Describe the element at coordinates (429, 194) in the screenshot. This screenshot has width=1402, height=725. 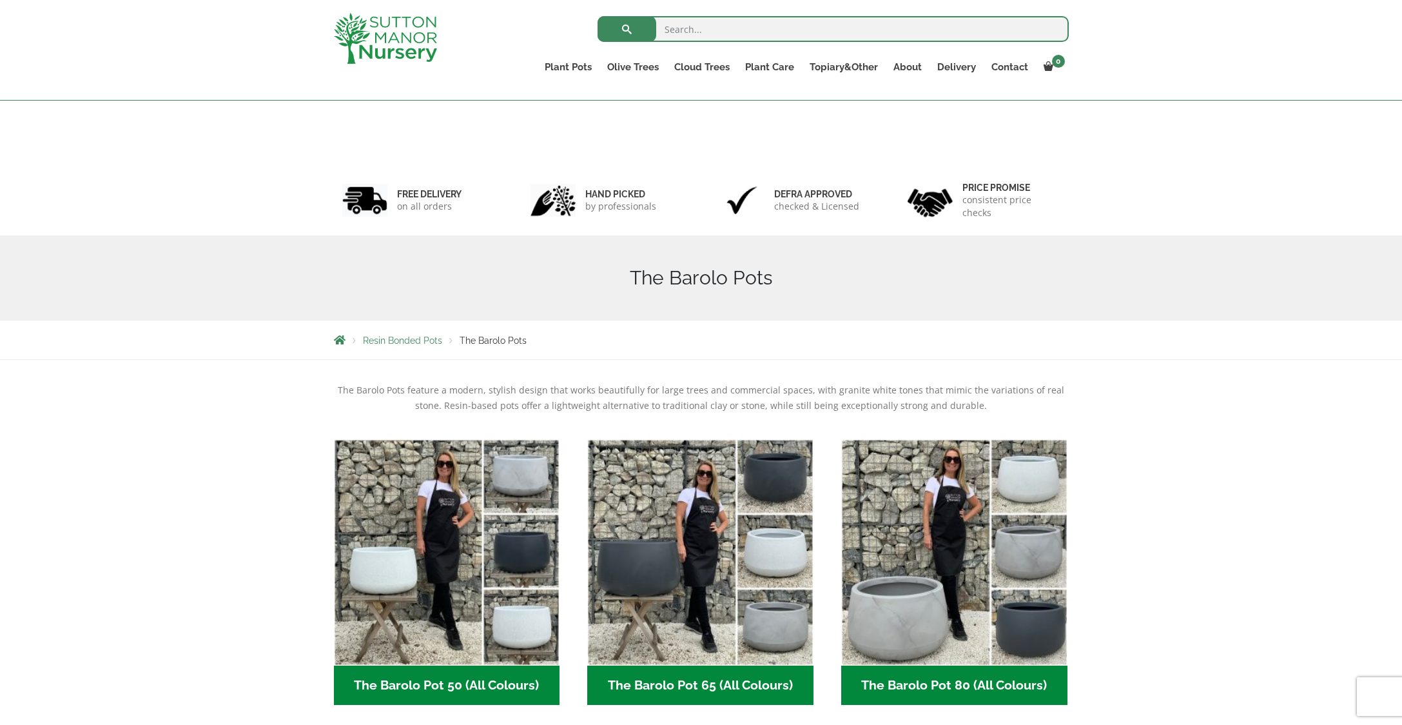
I see `h6: FREE DELIVERY` at that location.